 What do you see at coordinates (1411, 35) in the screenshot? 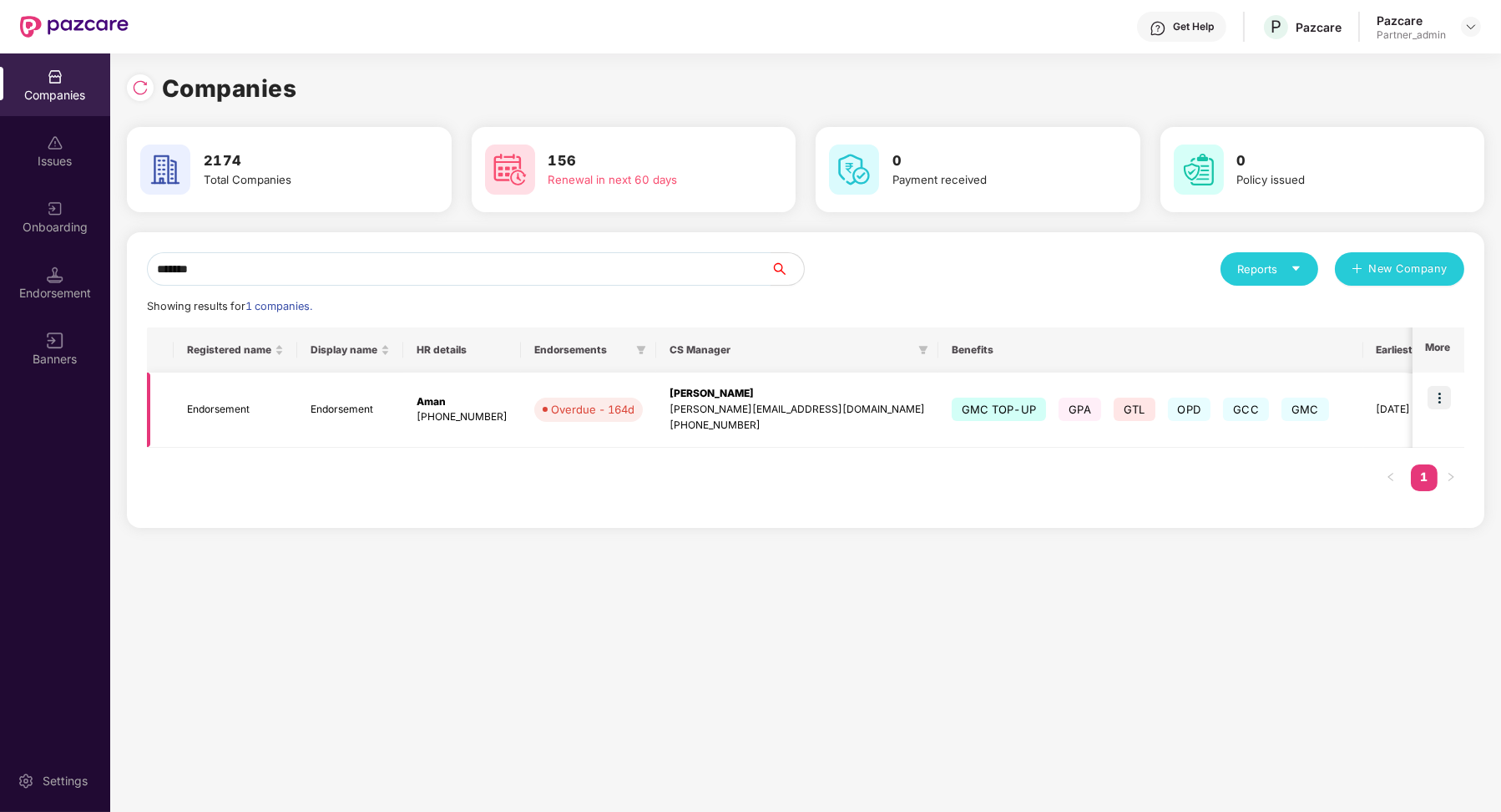
I see `div: Partner_admin` at bounding box center [1411, 35].